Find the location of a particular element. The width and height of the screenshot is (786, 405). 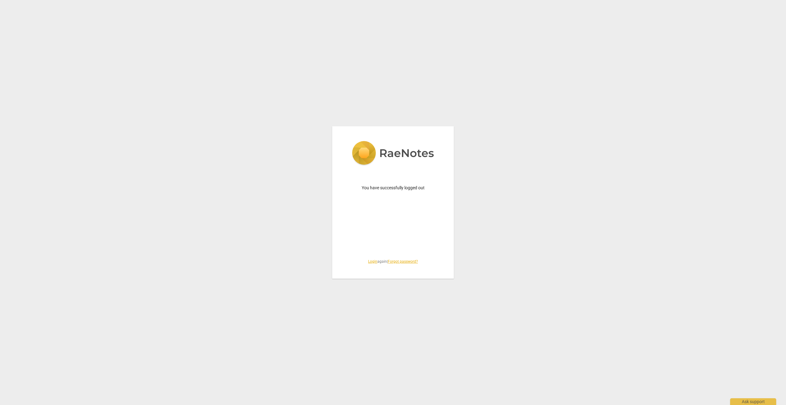

div: Ask support is located at coordinates (753, 401).